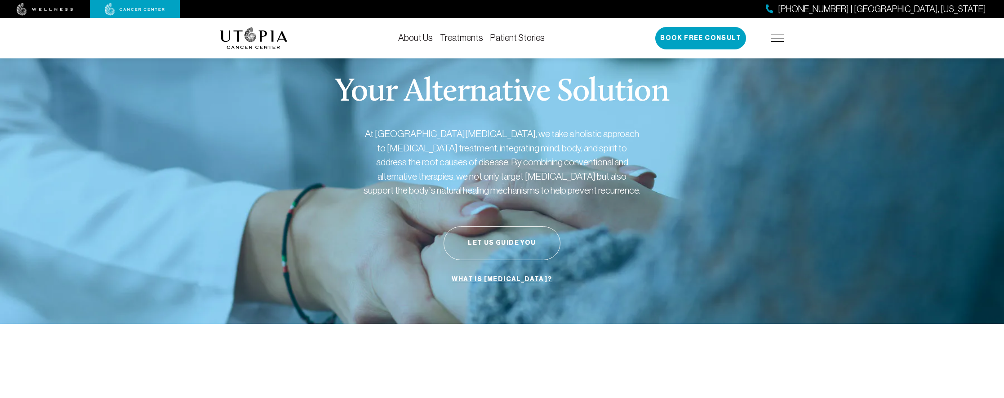 The width and height of the screenshot is (1004, 398). I want to click on a: About Us, so click(415, 38).